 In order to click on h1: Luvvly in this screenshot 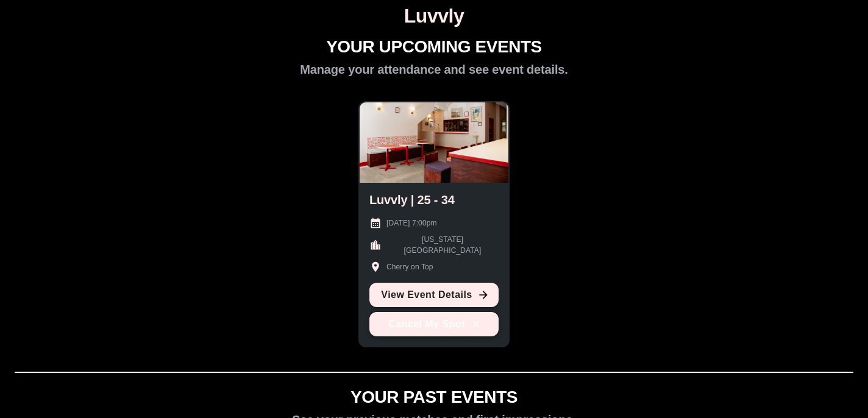, I will do `click(434, 16)`.